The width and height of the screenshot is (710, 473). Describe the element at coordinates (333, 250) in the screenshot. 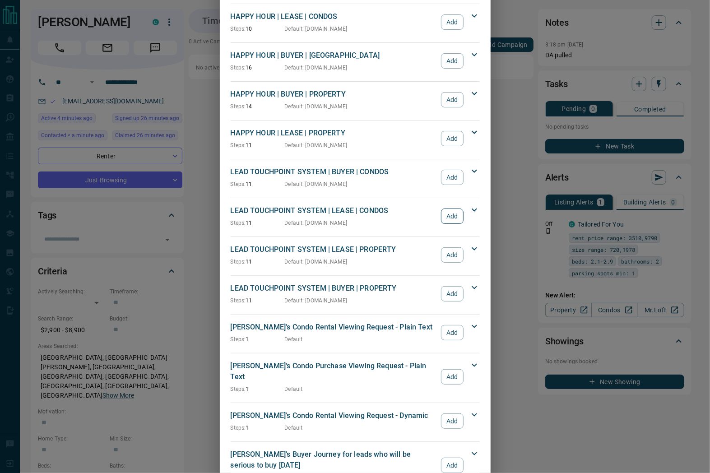

I see `p: LEAD TOUCHPOINT SYSTEM | LEASE | PROPERTY` at that location.